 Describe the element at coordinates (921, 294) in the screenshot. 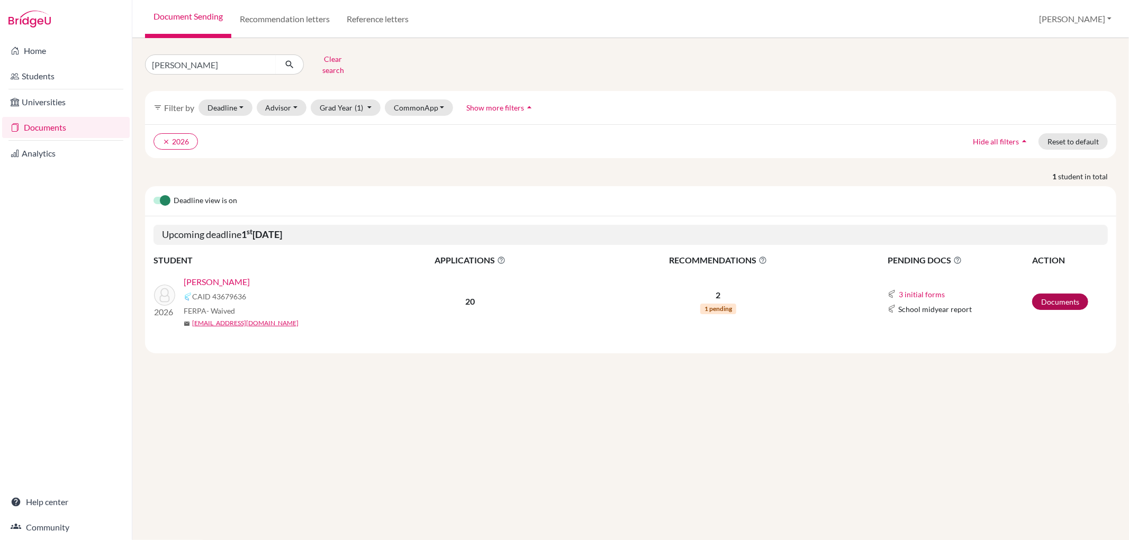

I see `button: 3 initial forms` at that location.